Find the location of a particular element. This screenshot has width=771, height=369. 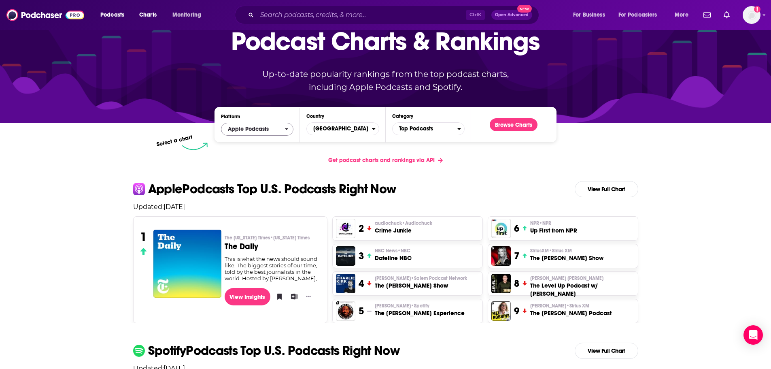

span: • Sirius XM is located at coordinates (560, 251).